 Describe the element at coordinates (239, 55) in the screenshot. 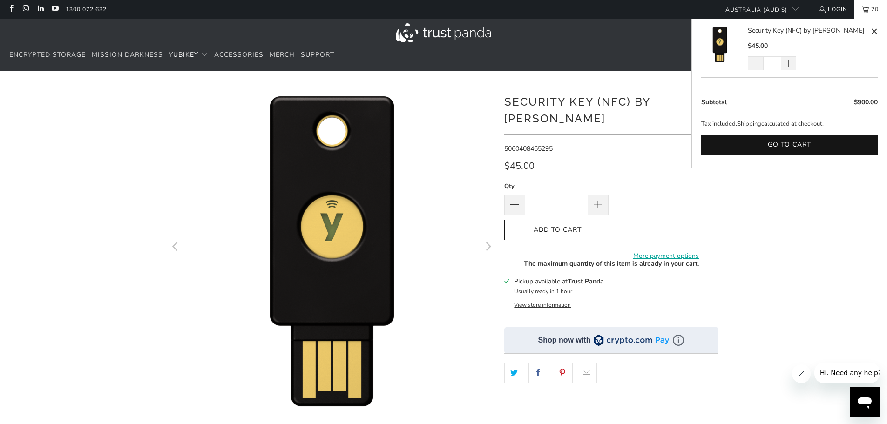

I see `a: Accessories` at that location.